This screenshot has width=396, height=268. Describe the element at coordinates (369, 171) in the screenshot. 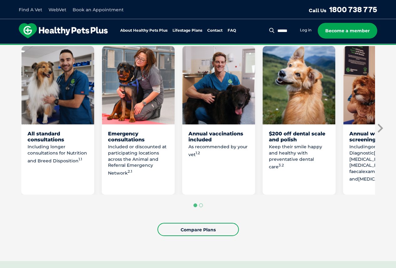

I see `span: exam` at that location.